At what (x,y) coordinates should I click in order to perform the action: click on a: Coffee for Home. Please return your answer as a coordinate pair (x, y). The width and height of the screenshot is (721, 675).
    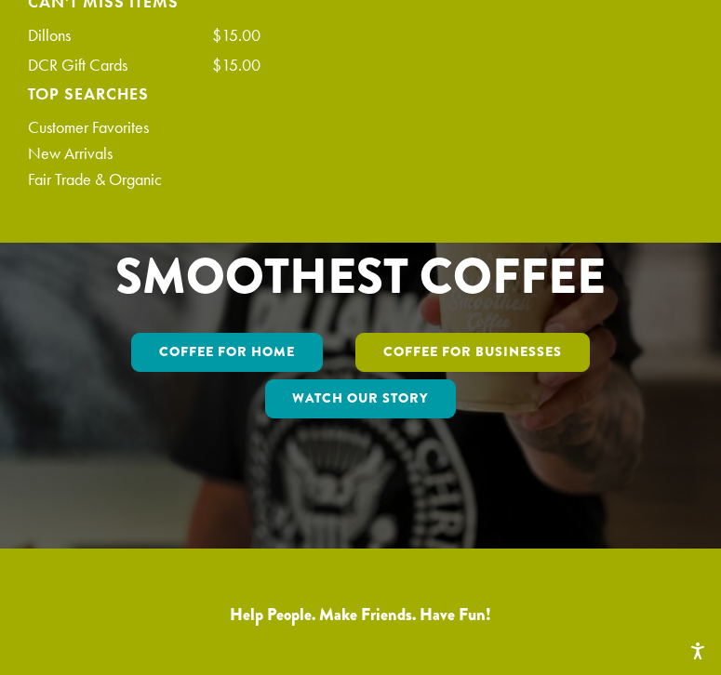
    Looking at the image, I should click on (227, 353).